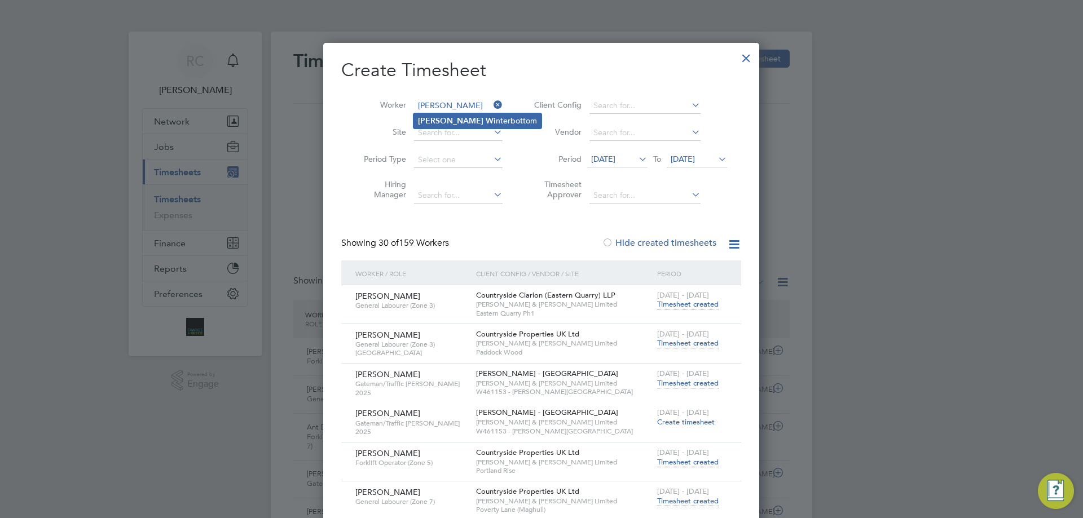  Describe the element at coordinates (381, 132) in the screenshot. I see `label: Site` at that location.